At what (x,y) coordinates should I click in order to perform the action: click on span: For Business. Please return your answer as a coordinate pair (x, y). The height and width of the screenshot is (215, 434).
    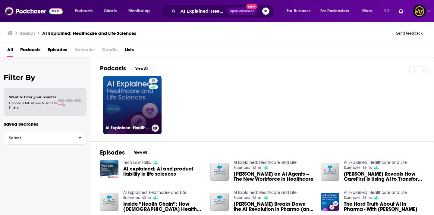
    Looking at the image, I should click on (298, 11).